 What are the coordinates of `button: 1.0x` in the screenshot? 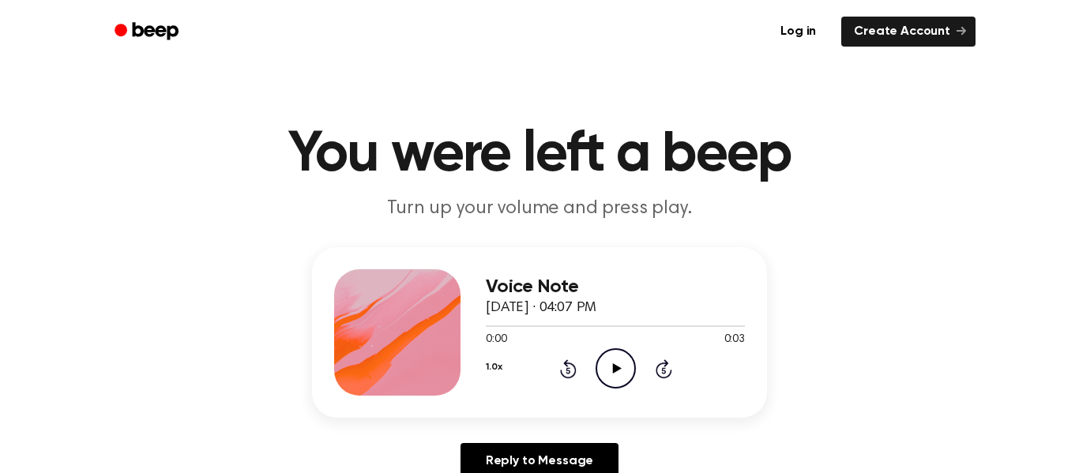 It's located at (494, 367).